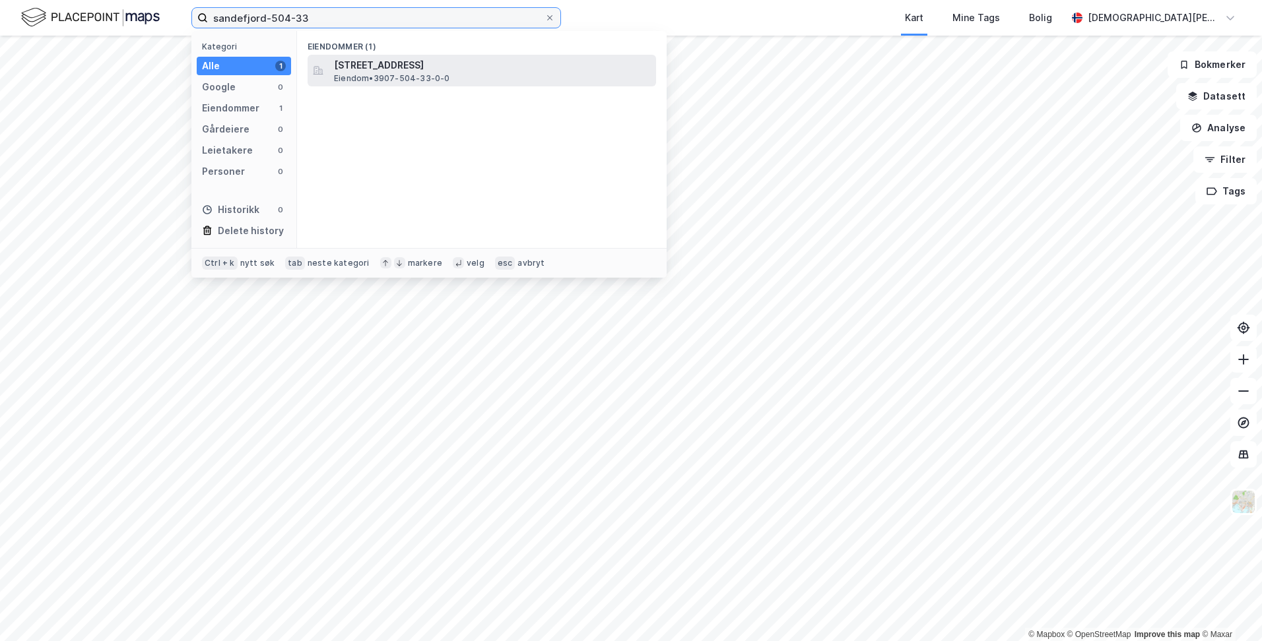 This screenshot has height=641, width=1262. Describe the element at coordinates (230, 108) in the screenshot. I see `div: Eiendommer` at that location.